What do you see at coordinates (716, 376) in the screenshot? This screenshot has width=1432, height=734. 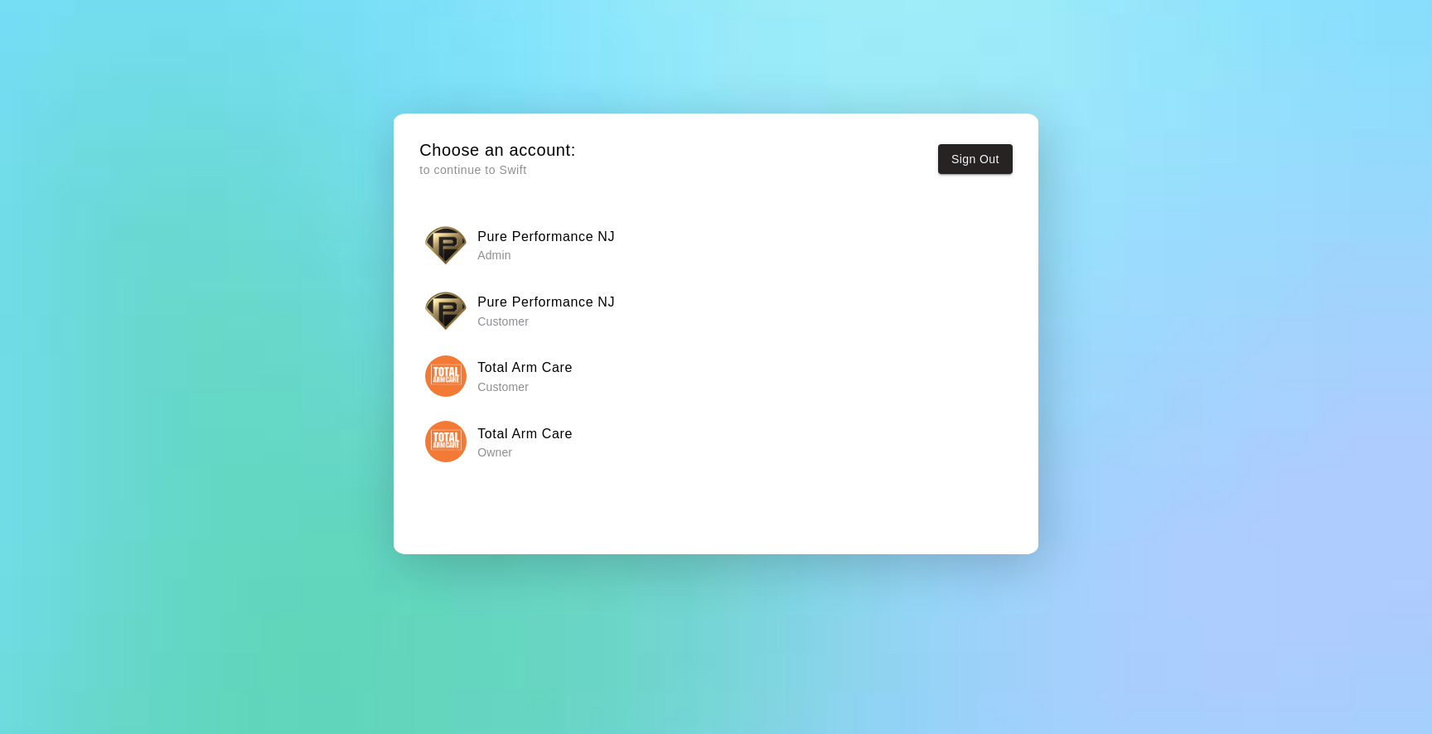 I see `button: Total Arm CareTotal Arm Care Customer` at bounding box center [716, 376].